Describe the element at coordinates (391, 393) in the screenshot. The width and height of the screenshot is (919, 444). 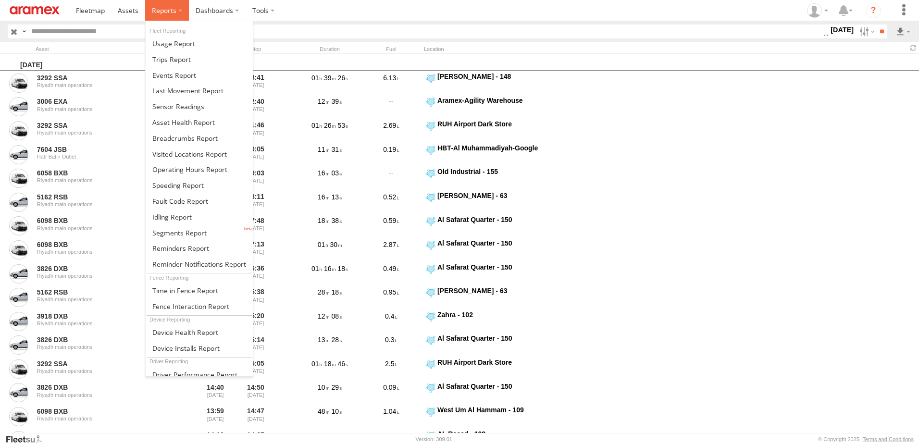
I see `div: 0.09` at that location.